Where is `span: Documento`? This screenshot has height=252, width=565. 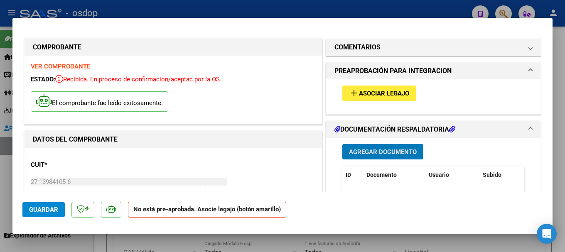
span: Documento is located at coordinates (381, 175).